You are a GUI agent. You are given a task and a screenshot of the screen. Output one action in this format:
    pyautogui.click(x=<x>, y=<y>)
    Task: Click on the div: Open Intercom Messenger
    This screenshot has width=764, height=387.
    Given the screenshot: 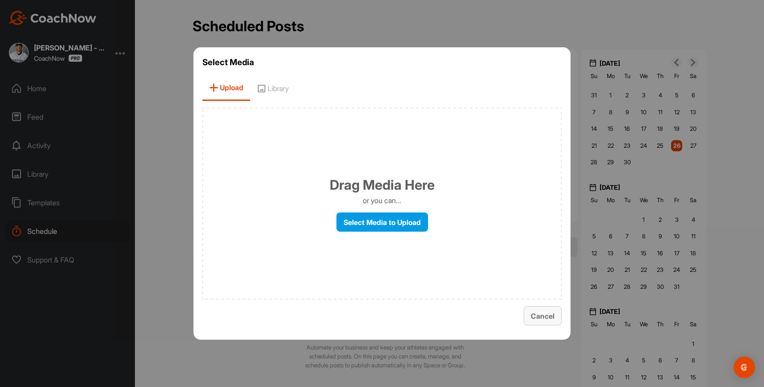 What is the action you would take?
    pyautogui.click(x=744, y=368)
    